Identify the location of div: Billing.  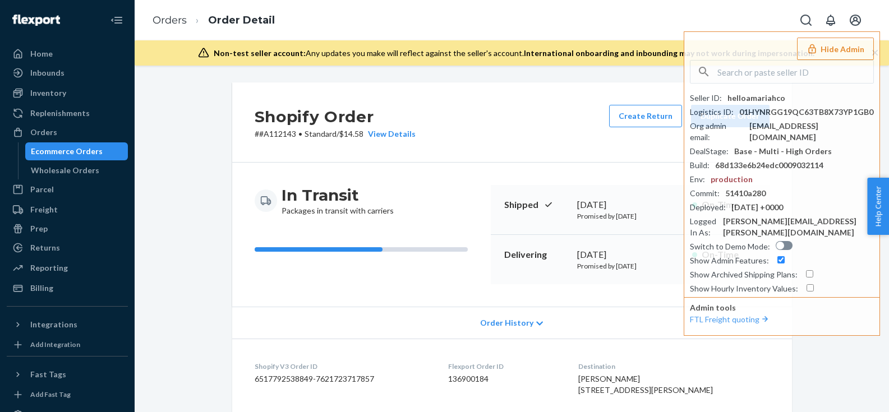
(42, 288).